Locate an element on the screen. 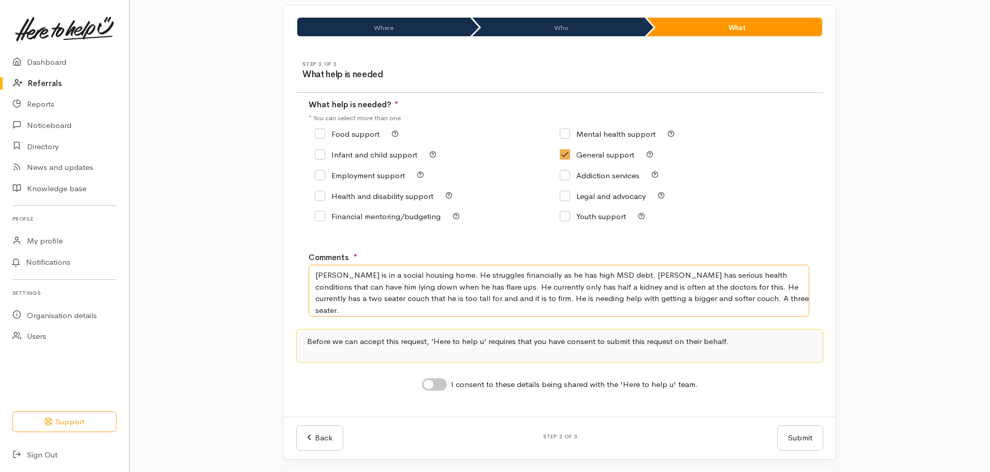  p: Before we can accept this request, ‘Here to help u’ requires that you have consent to submit this... is located at coordinates (560, 341).